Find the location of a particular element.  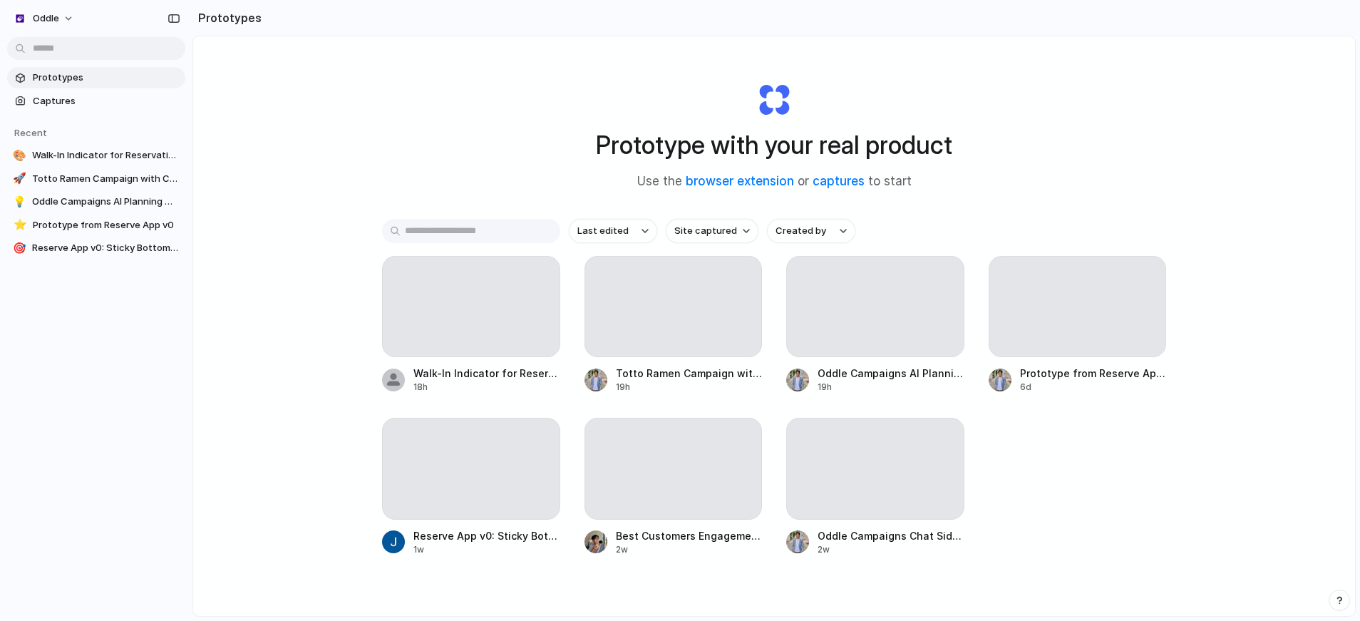

span: Created by is located at coordinates (800, 231).